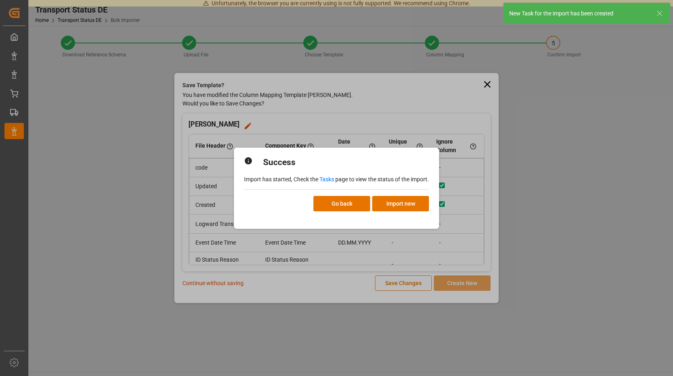 The height and width of the screenshot is (376, 673). I want to click on a: Tasks, so click(327, 179).